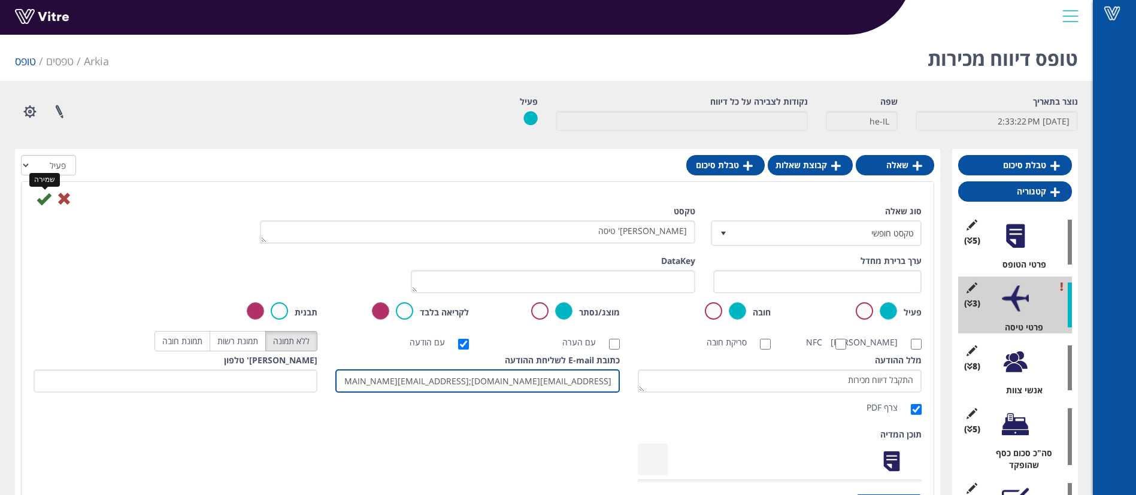 The height and width of the screenshot is (495, 1136). Describe the element at coordinates (464, 344) in the screenshot. I see `input: עם הודעה` at that location.